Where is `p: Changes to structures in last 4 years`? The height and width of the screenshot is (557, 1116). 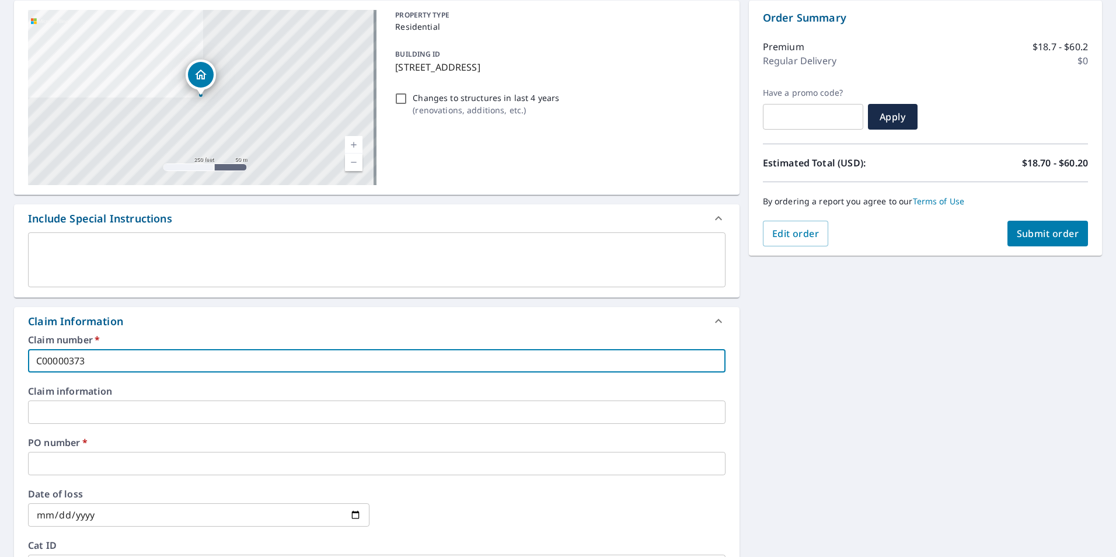
p: Changes to structures in last 4 years is located at coordinates (486, 97).